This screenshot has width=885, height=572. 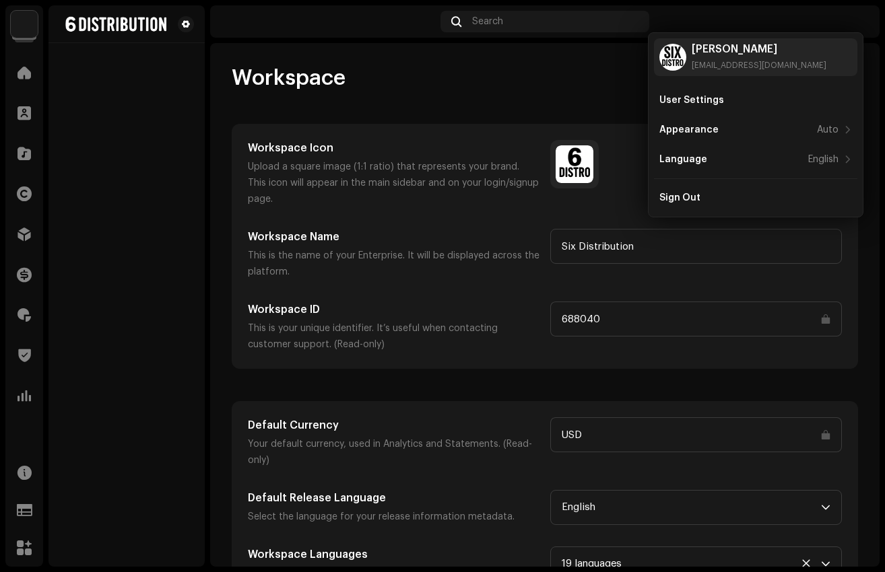 I want to click on div: dropdown trigger, so click(x=825, y=508).